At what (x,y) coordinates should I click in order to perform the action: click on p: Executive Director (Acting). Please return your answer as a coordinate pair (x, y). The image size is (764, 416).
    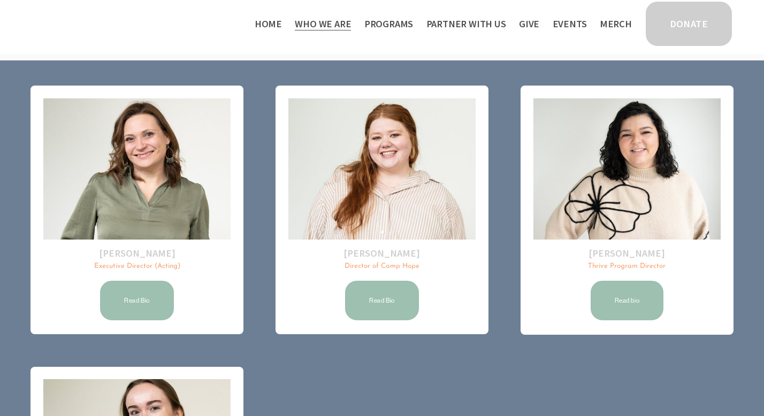
    Looking at the image, I should click on (137, 266).